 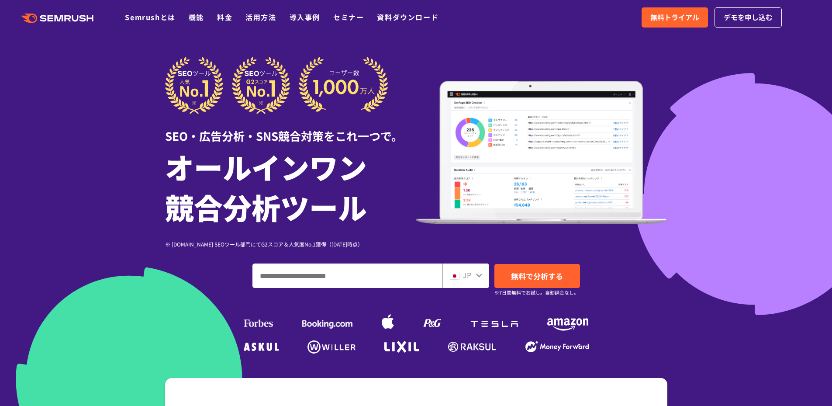 What do you see at coordinates (225, 17) in the screenshot?
I see `a: 料金` at bounding box center [225, 17].